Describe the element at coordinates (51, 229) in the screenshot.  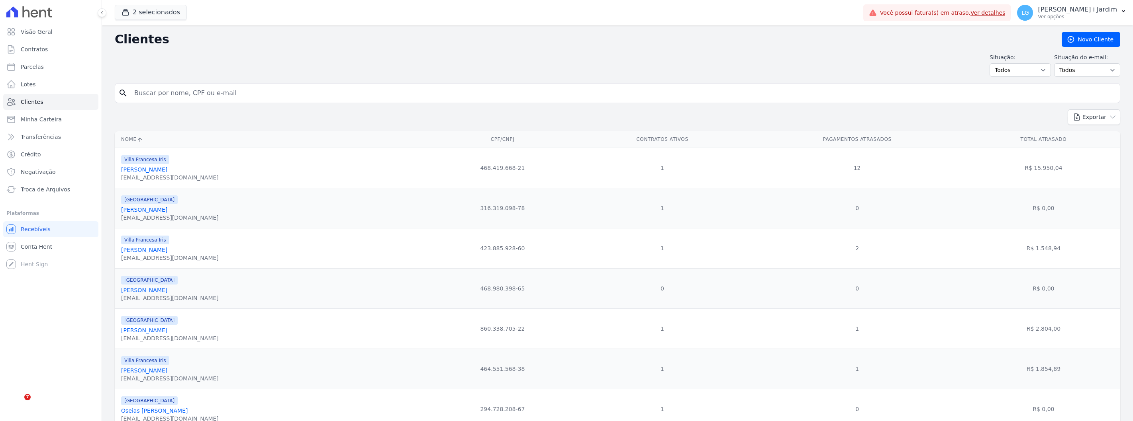
I see `a: Recebíveis` at that location.